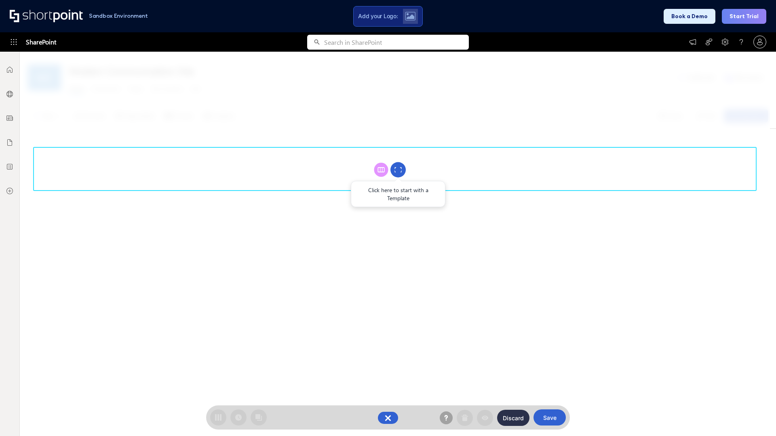 This screenshot has width=776, height=436. What do you see at coordinates (396, 42) in the screenshot?
I see `input: Search in SharePoint` at bounding box center [396, 42].